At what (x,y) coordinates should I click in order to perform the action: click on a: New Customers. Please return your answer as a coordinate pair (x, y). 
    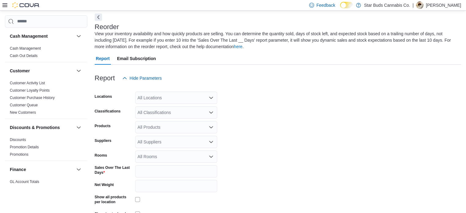
    Looking at the image, I should click on (23, 112).